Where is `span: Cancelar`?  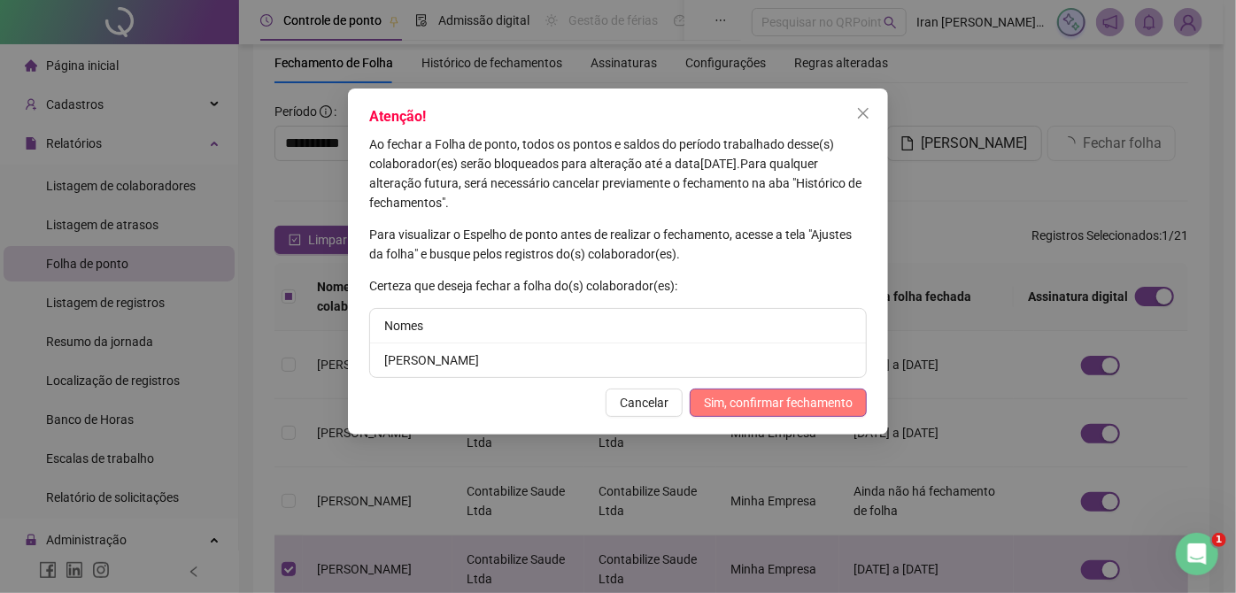
span: Cancelar is located at coordinates (644, 403).